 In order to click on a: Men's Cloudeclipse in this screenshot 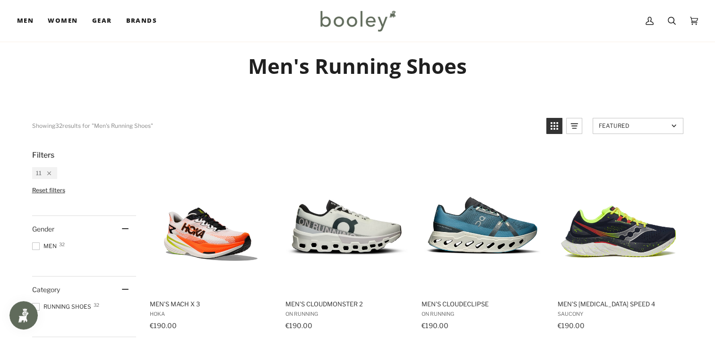, I will do `click(483, 241)`.